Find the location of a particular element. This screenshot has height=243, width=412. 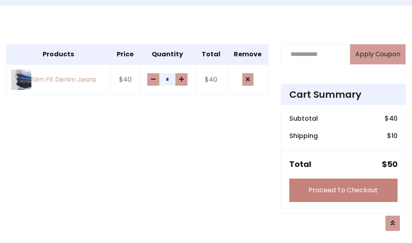

span: 10 is located at coordinates (395, 136).